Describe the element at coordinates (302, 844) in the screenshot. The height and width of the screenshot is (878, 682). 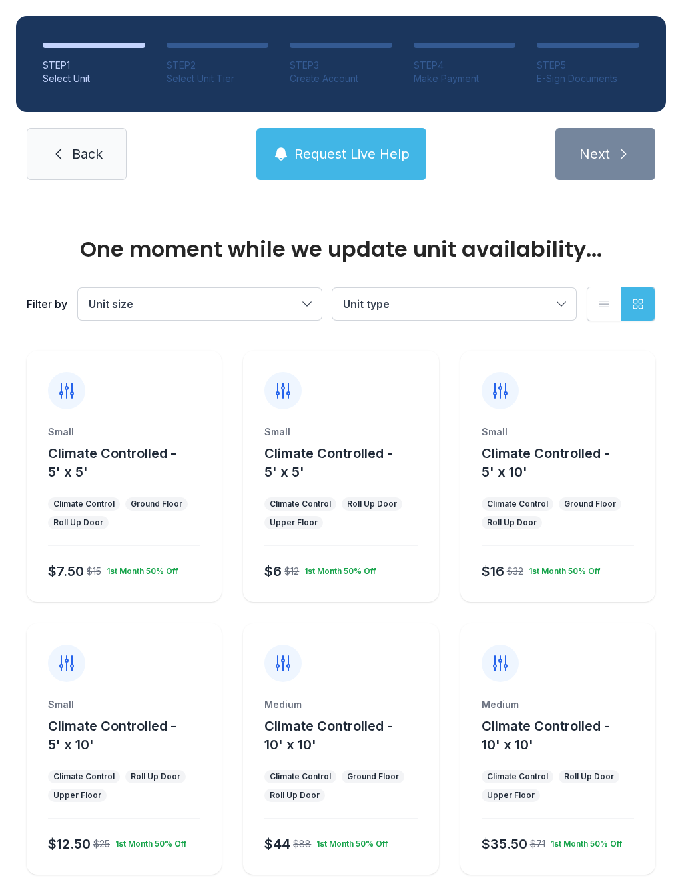
I see `div: $88` at that location.